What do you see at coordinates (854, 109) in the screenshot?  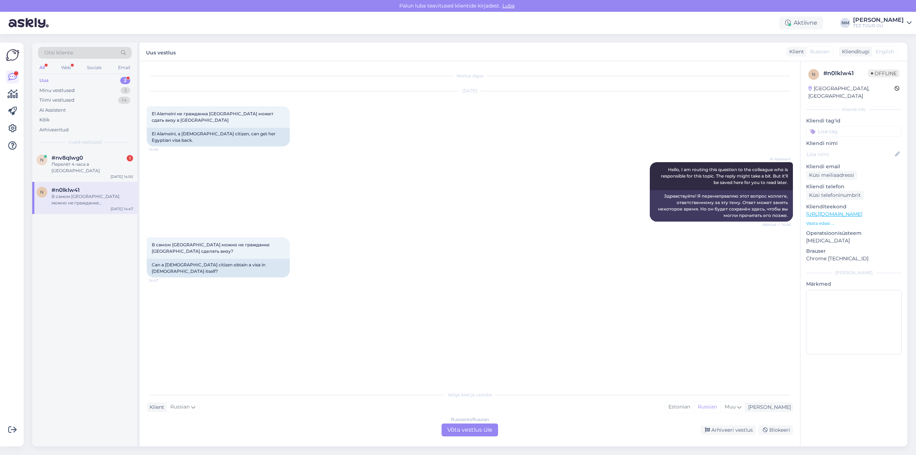 I see `div: Kliendi info` at bounding box center [854, 109].